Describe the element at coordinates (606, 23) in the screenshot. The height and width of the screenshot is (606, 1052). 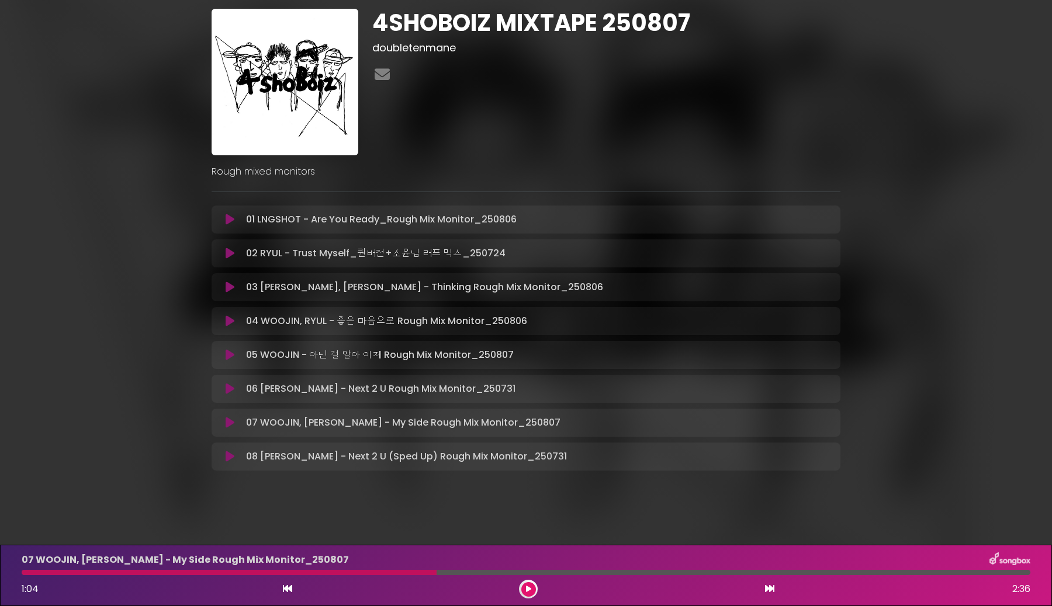
I see `h1: 4SHOBOIZ MIXTAPE 250807` at that location.